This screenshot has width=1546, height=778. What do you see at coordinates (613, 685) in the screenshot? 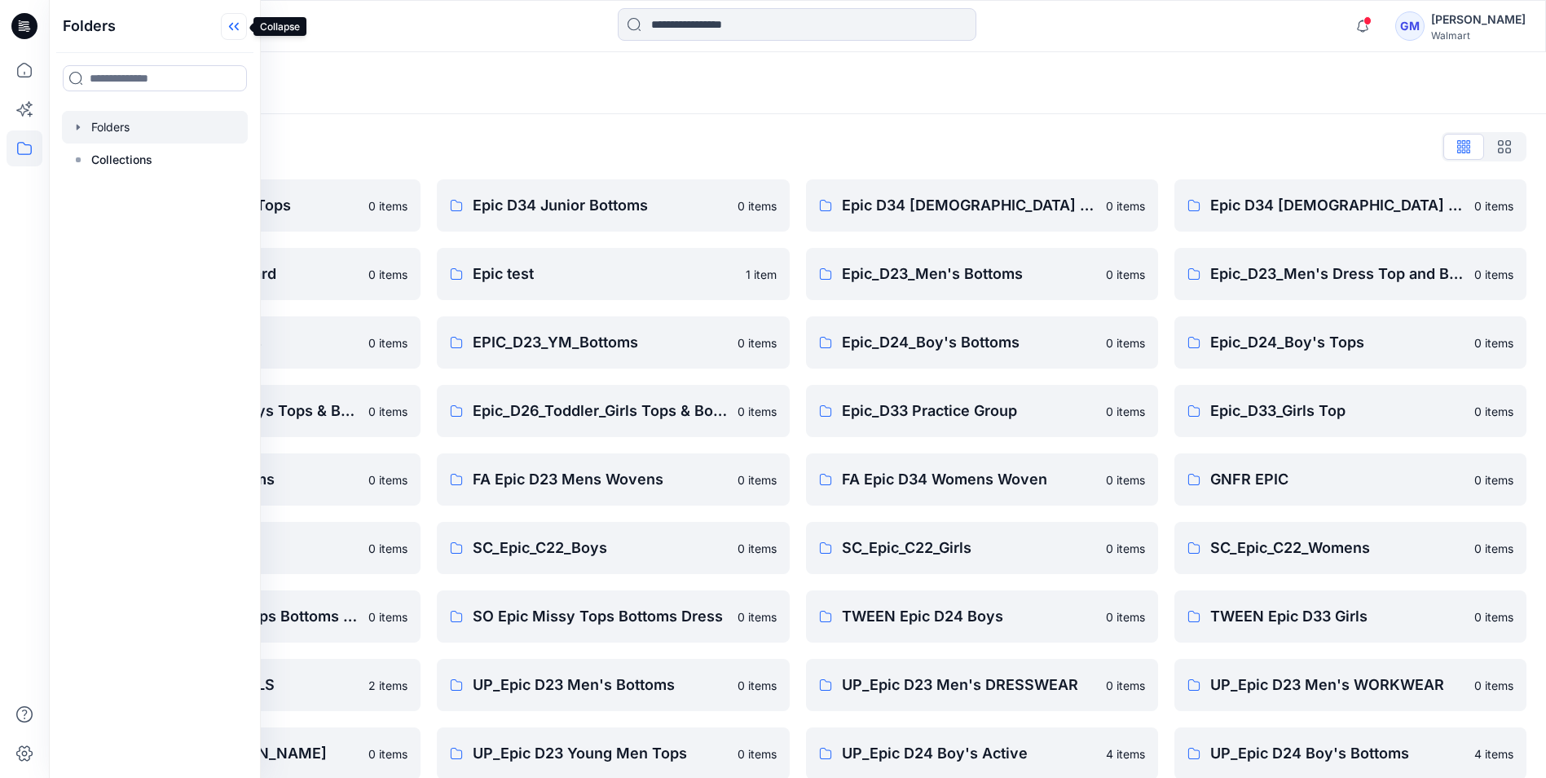
I see `a: UP_Epic D23 Men's Bottoms0 items` at bounding box center [613, 685].